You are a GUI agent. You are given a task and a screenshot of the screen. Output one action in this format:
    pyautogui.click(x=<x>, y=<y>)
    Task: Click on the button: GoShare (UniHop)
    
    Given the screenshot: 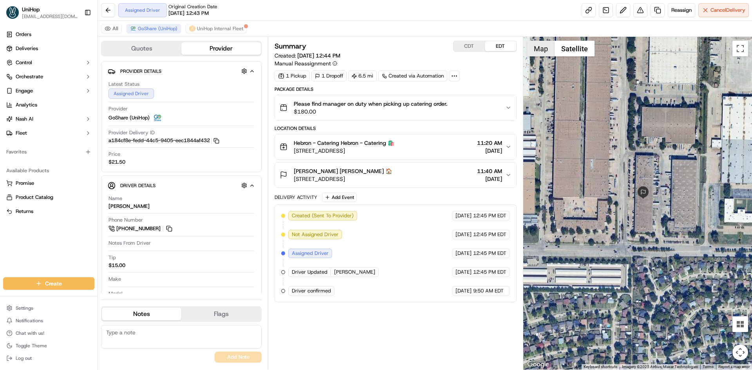 What is the action you would take?
    pyautogui.click(x=153, y=29)
    